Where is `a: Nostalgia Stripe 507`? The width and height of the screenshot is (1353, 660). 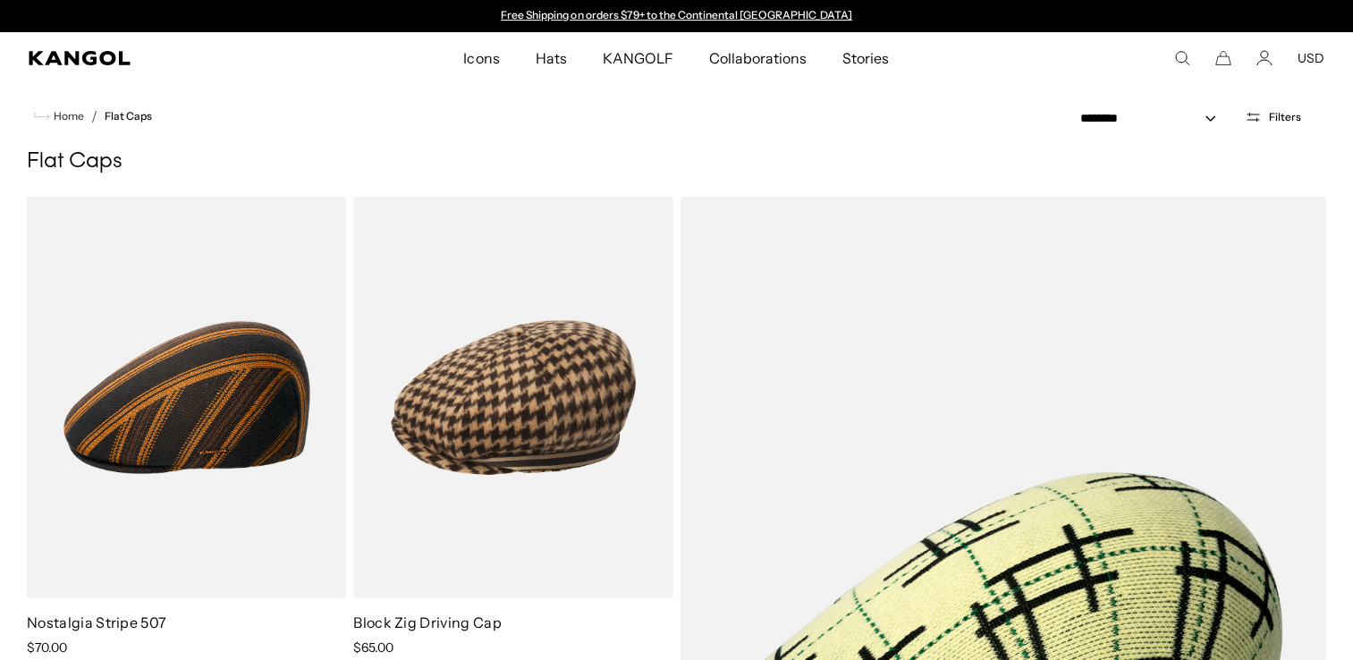 a: Nostalgia Stripe 507 is located at coordinates (97, 622).